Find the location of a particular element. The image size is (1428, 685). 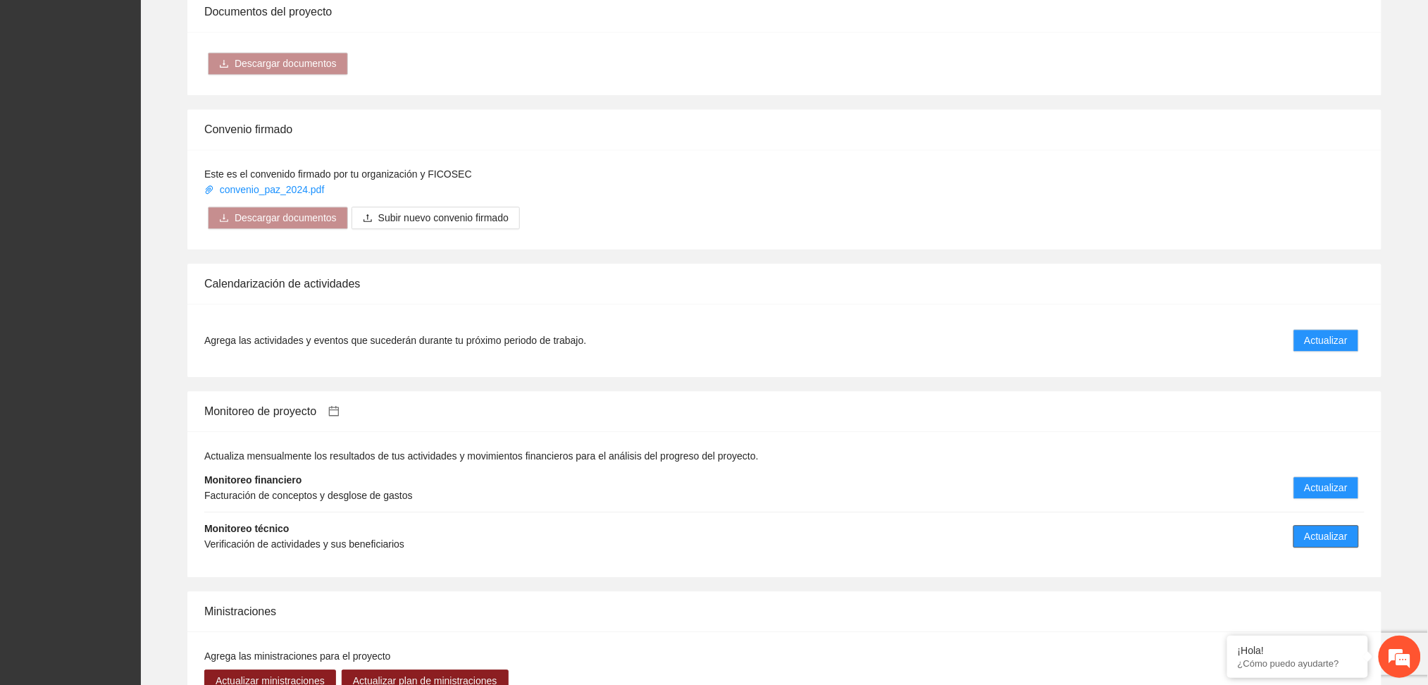

span: Agrega las actividades y eventos que sucederán durante tu próximo periodo de trabajo. is located at coordinates (395, 340).